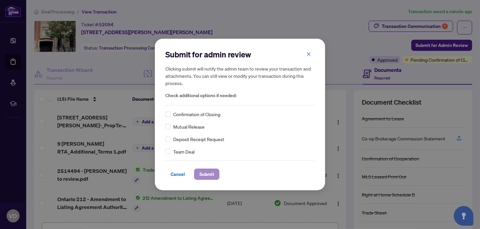 The width and height of the screenshot is (480, 229). What do you see at coordinates (189, 127) in the screenshot?
I see `span: Mutual Release` at bounding box center [189, 127].